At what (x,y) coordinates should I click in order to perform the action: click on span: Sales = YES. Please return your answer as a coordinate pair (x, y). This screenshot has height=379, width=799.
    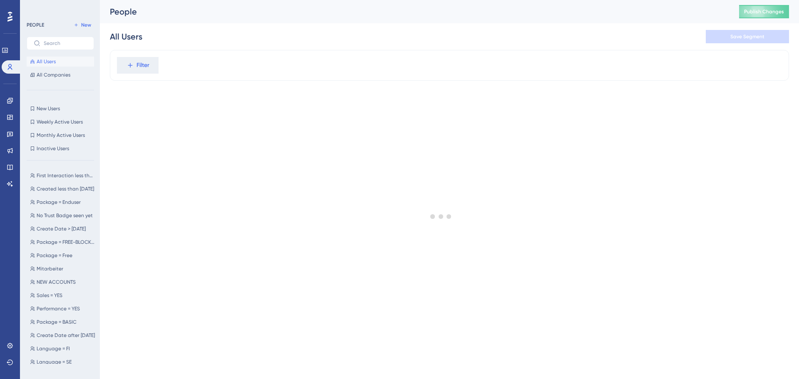
    Looking at the image, I should click on (50, 296).